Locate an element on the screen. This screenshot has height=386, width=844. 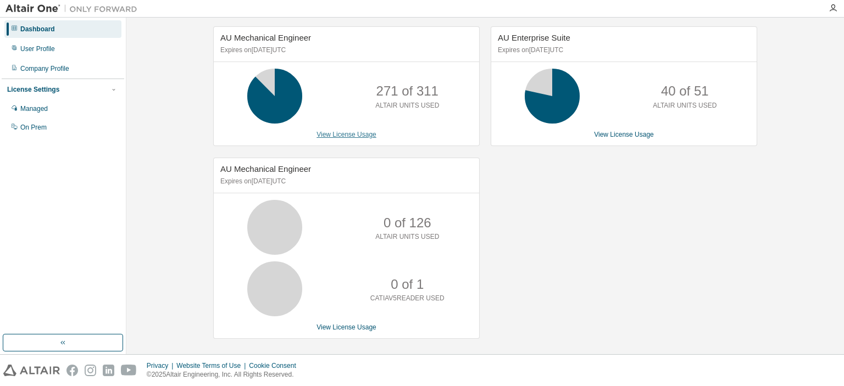
div: On Prem is located at coordinates (34, 127).